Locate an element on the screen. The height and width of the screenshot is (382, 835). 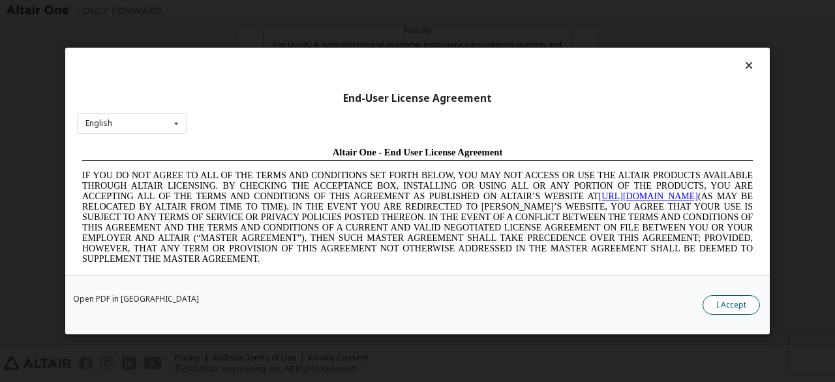
div: End-User License Agreement is located at coordinates (417, 98).